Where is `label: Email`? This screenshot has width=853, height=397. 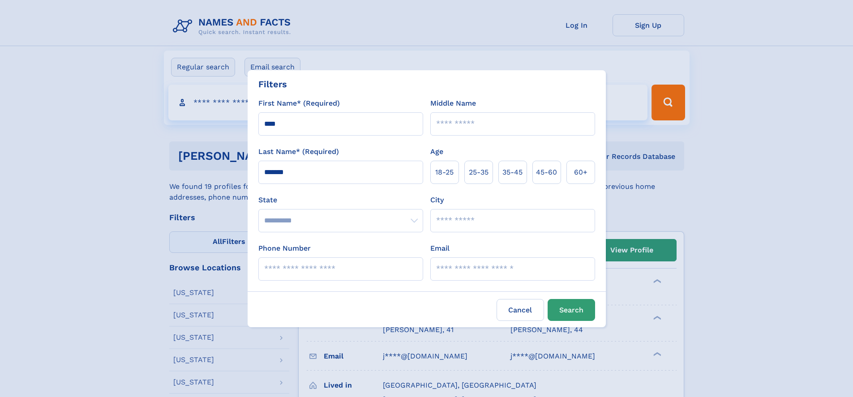 label: Email is located at coordinates (440, 249).